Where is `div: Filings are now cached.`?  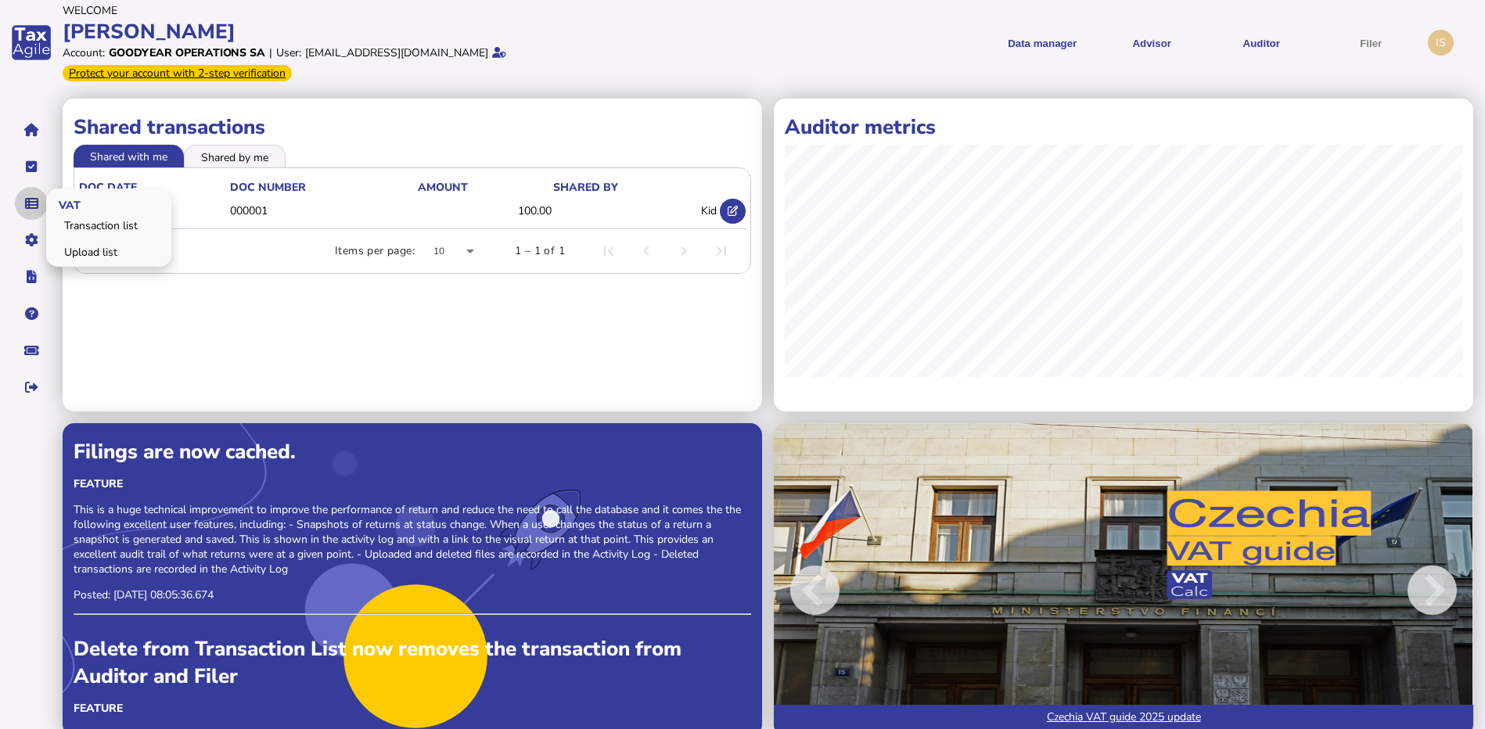
div: Filings are now cached. is located at coordinates (412, 451).